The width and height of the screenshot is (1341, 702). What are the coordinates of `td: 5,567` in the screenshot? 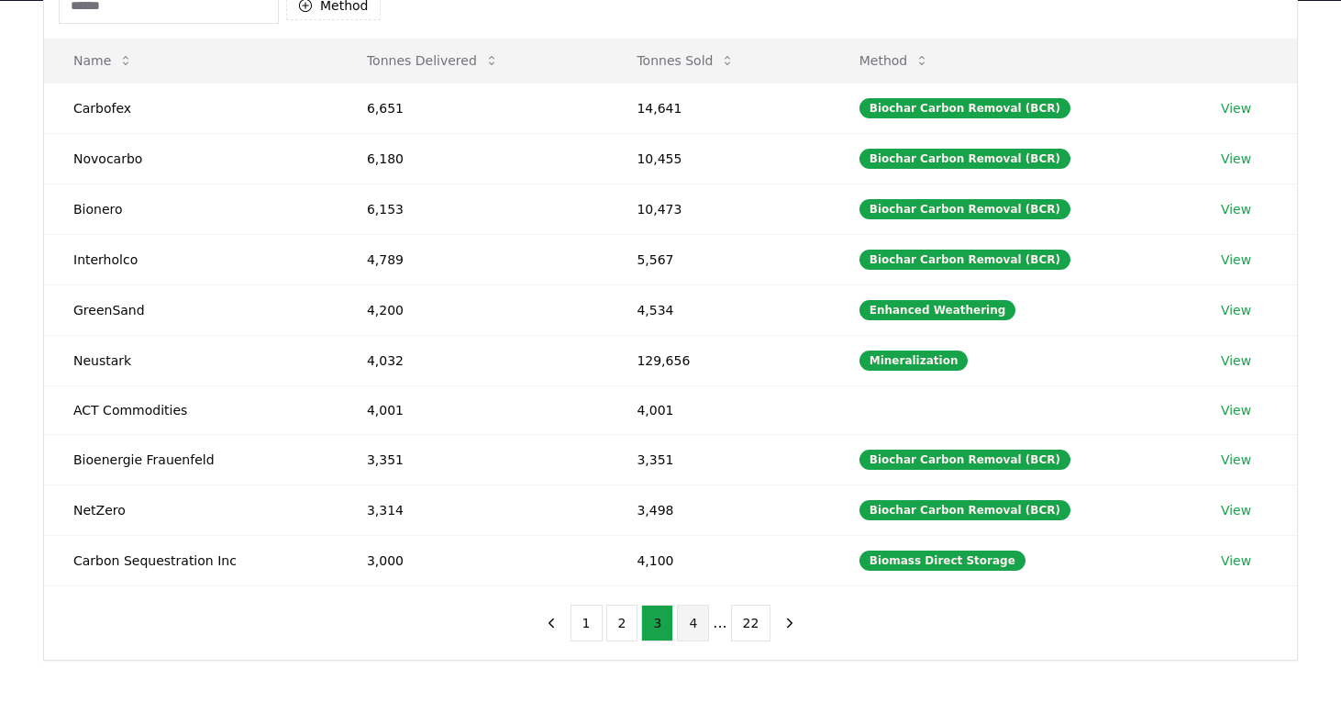 It's located at (718, 259).